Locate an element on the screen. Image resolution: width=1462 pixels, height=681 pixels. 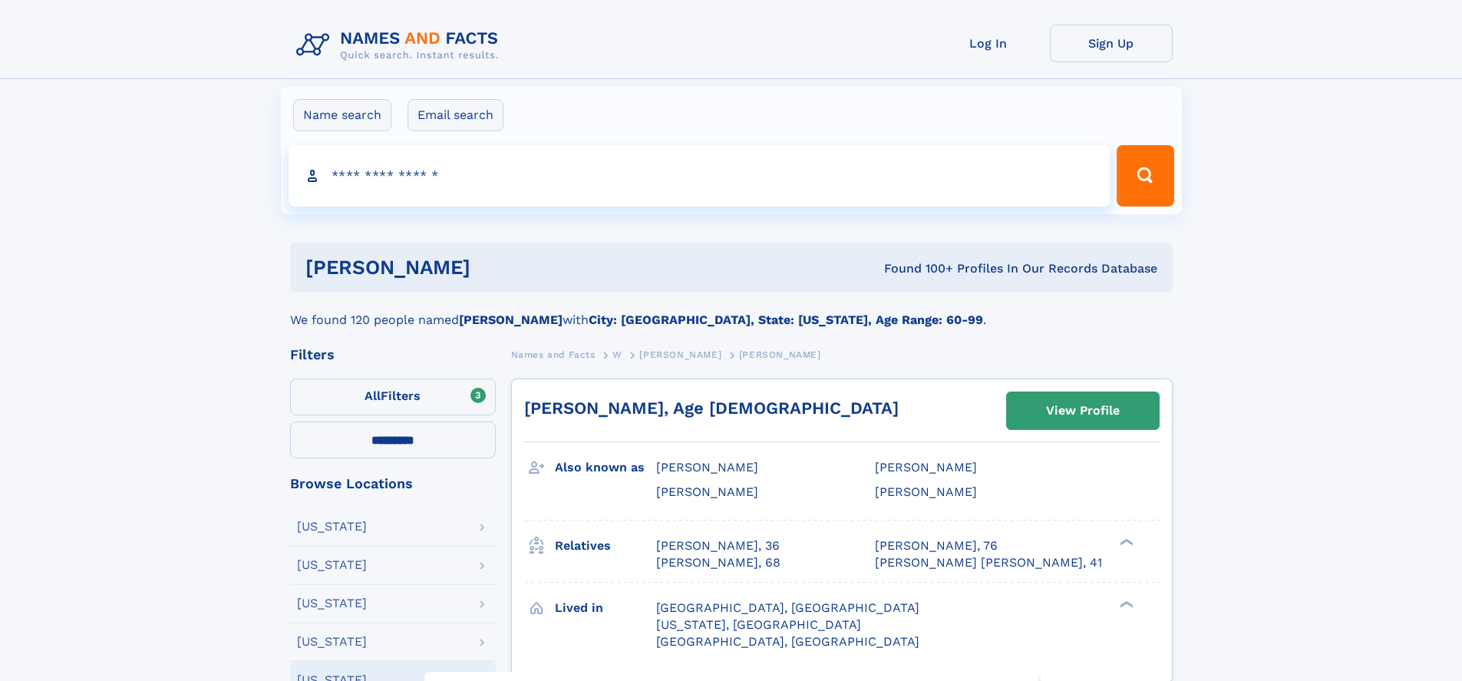
div: Found 100+ Profiles In Our Records Database is located at coordinates (917, 269).